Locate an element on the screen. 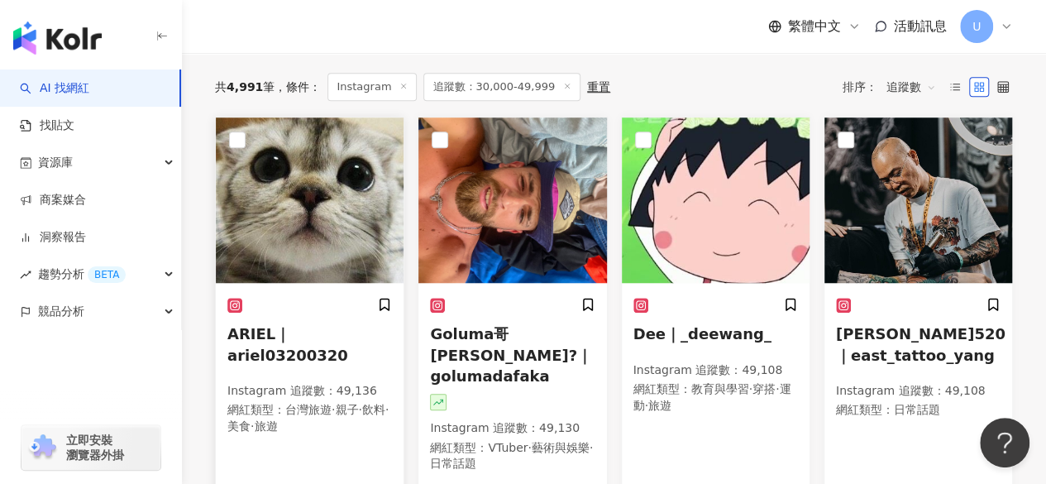 The image size is (1046, 484). span: 藝術與娛樂 is located at coordinates (561, 447).